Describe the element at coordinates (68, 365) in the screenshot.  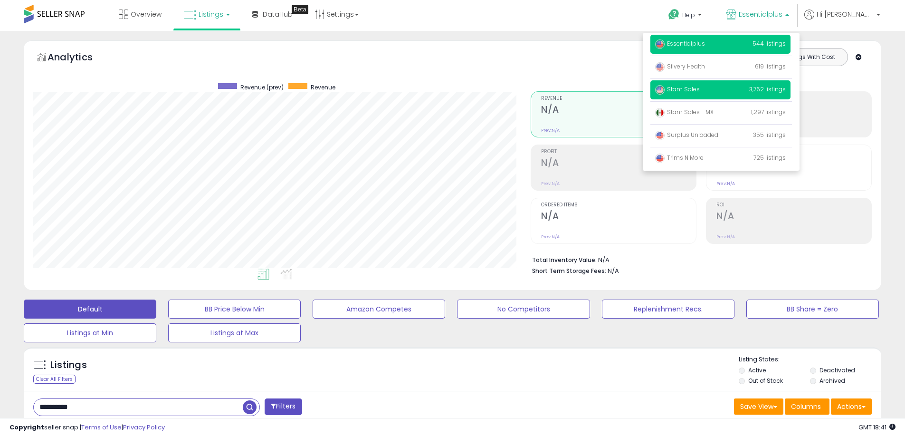
I see `h5: Listings` at that location.